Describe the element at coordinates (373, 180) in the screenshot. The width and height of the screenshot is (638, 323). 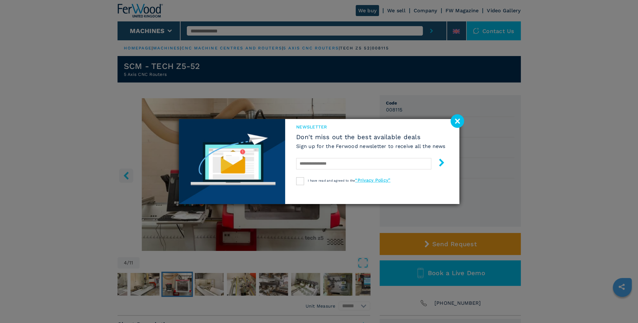
I see `a: “Privacy Policy”` at that location.